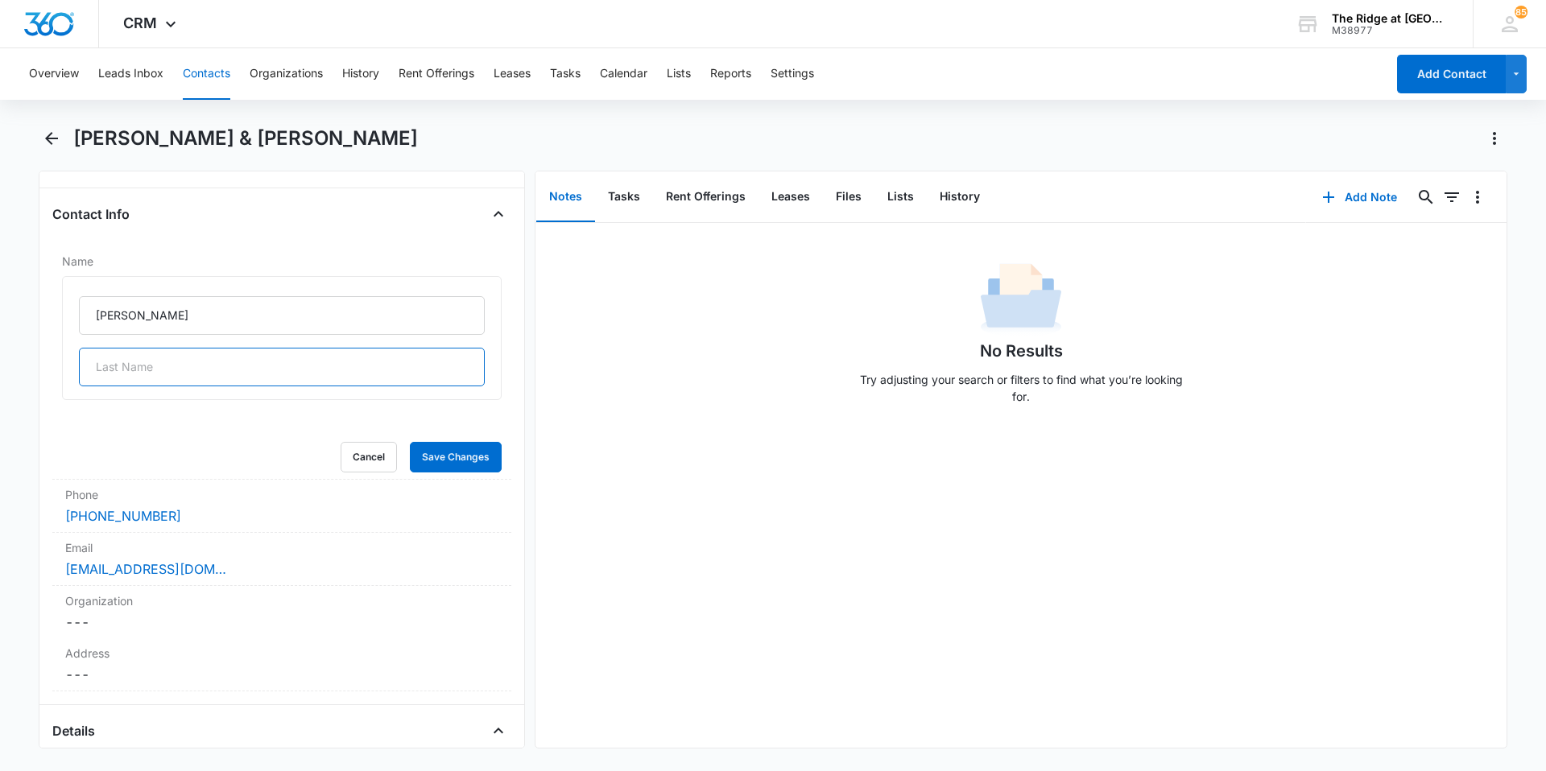  Describe the element at coordinates (282, 601) in the screenshot. I see `label: Organization` at that location.